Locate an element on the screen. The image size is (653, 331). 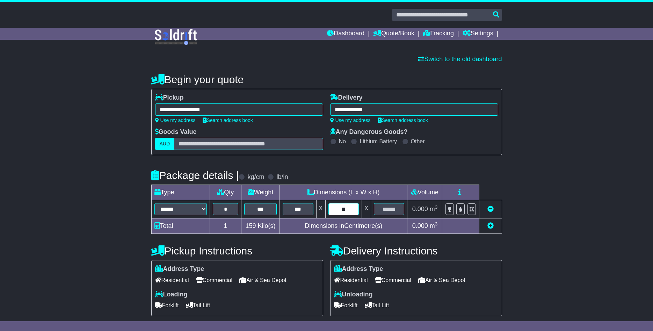
td: Volume is located at coordinates (425, 193).